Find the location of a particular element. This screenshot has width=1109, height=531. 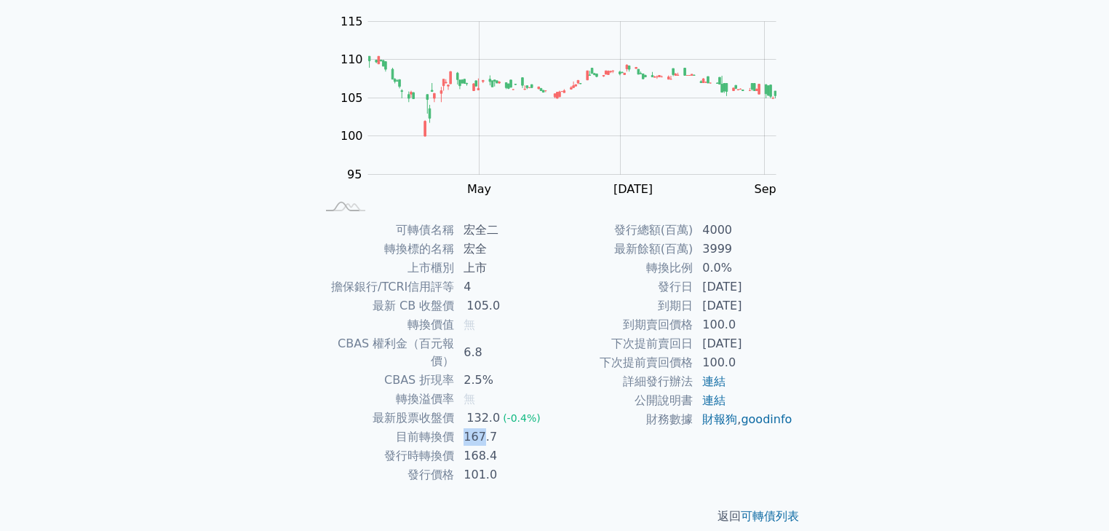

td: 6.8 is located at coordinates (504, 352).